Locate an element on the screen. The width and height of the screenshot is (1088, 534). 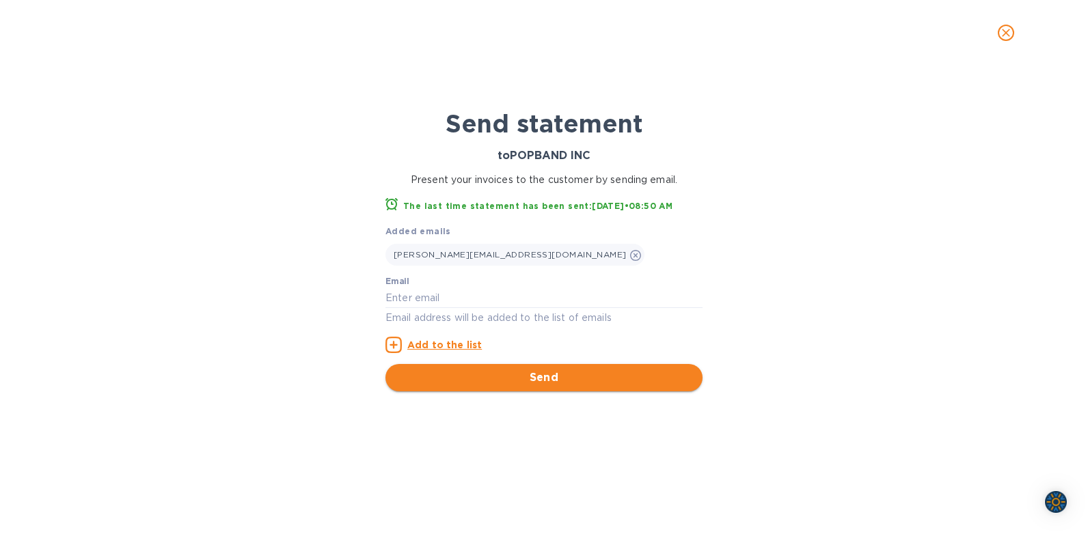
span: Send is located at coordinates (544, 378).